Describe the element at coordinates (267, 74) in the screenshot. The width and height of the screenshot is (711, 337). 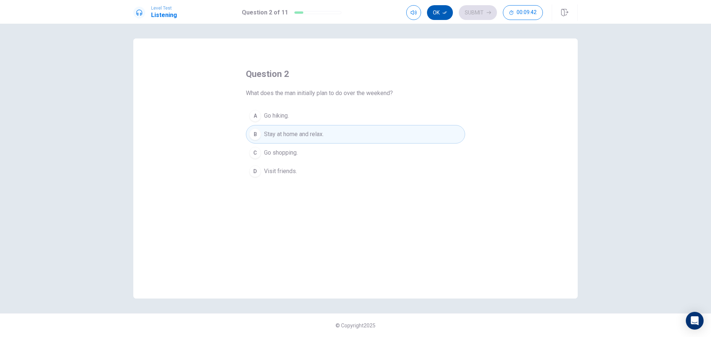
I see `h4: question 2` at that location.